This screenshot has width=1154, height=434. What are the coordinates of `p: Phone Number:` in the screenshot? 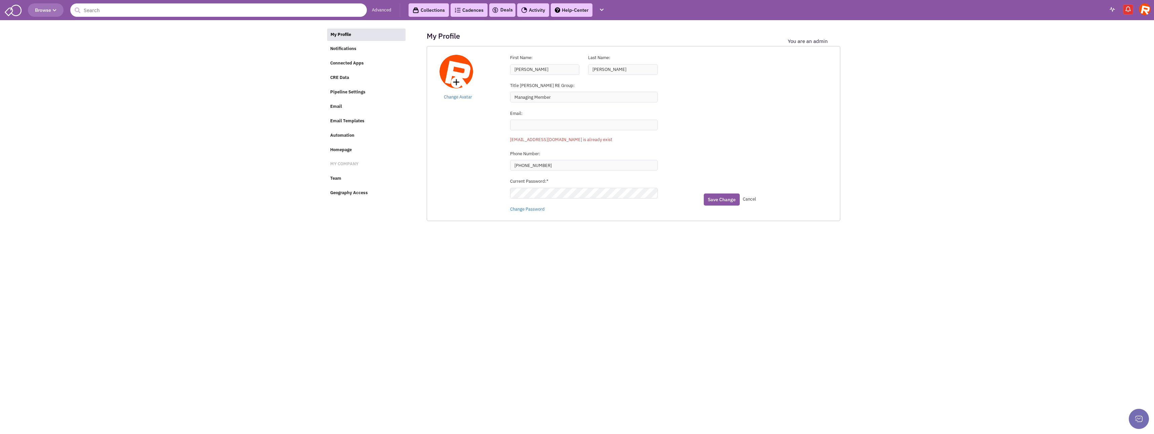 It's located at (583, 154).